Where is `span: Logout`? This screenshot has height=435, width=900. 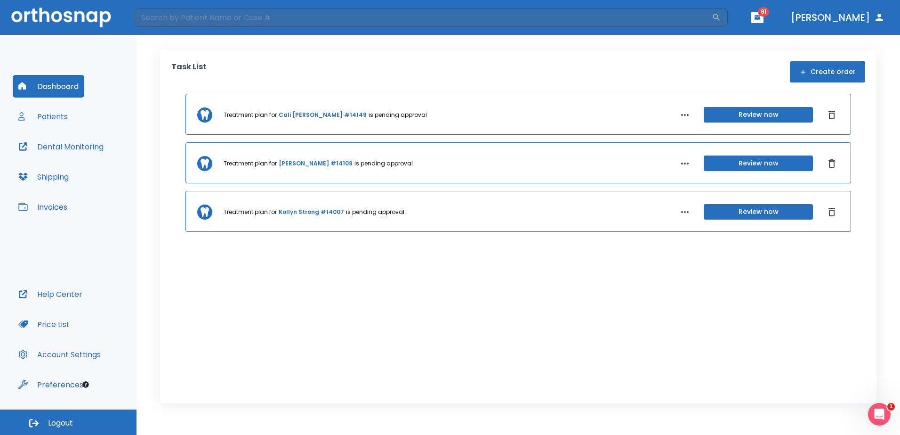 span: Logout is located at coordinates (60, 423).